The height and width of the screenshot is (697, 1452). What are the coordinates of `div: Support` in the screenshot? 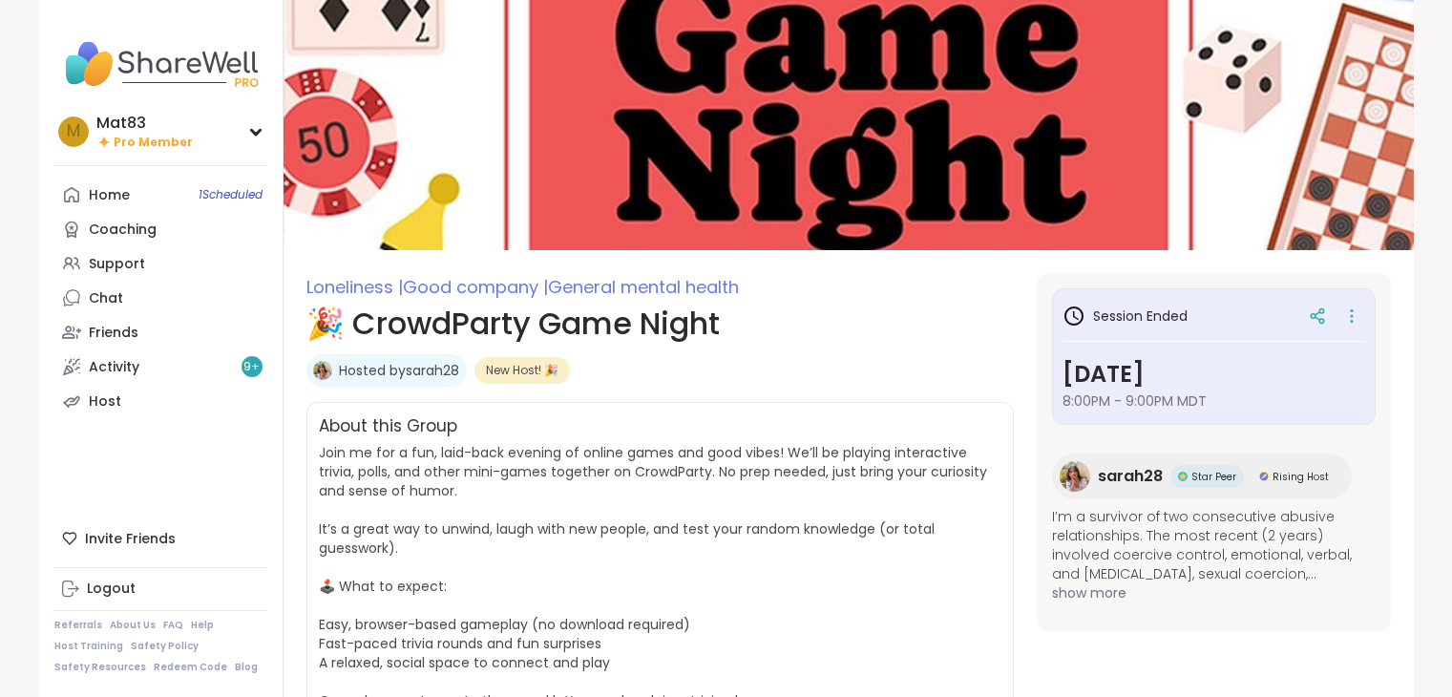 It's located at (116, 264).